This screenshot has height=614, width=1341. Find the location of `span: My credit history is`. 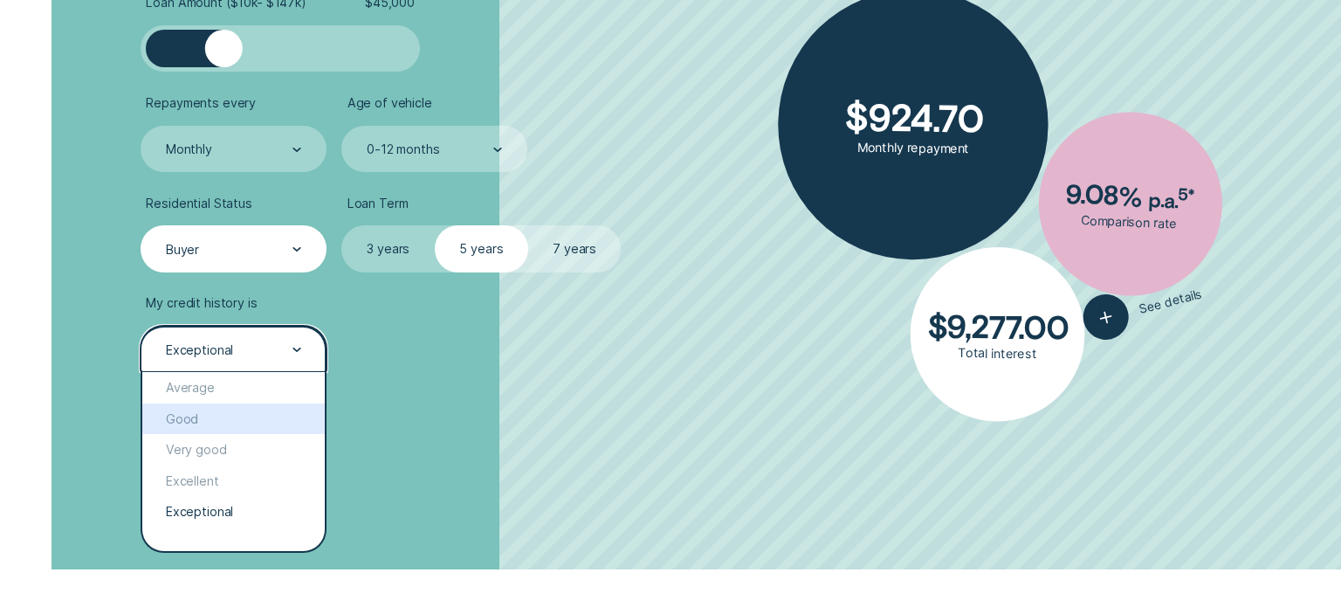

span: My credit history is is located at coordinates (201, 303).